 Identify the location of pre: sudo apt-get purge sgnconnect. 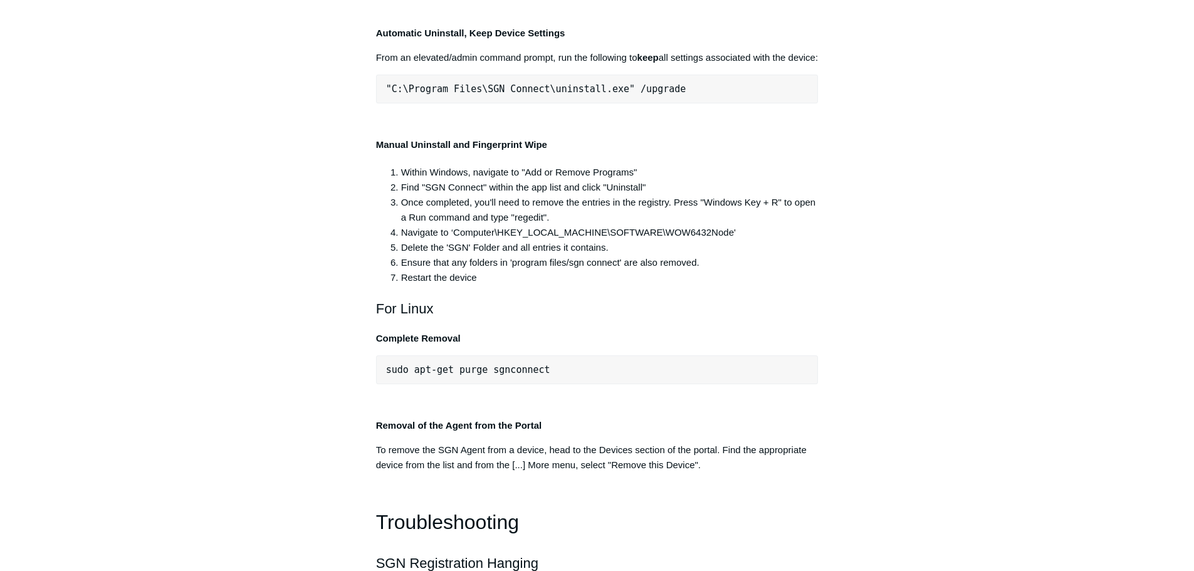
(597, 370).